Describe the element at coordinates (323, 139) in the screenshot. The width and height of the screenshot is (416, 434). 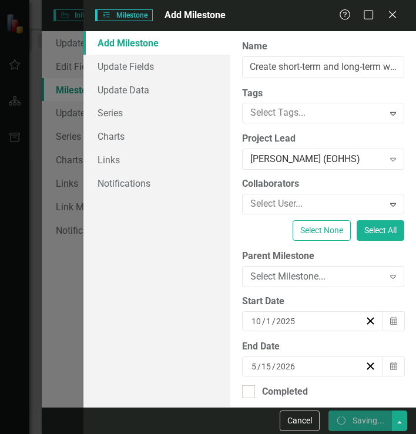
I see `label: Project Lead` at that location.